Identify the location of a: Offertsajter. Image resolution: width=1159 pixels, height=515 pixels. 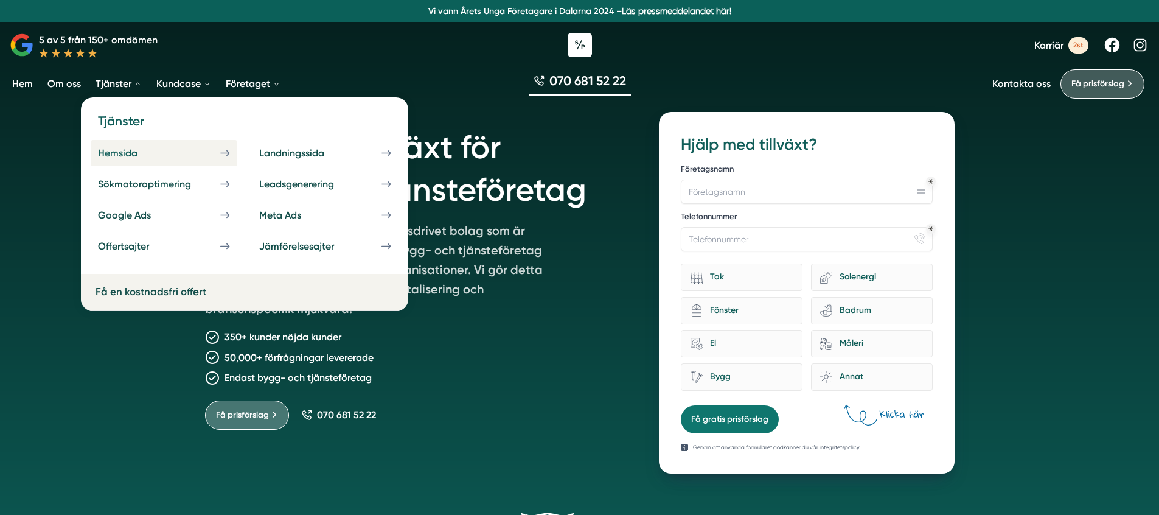
(164, 246).